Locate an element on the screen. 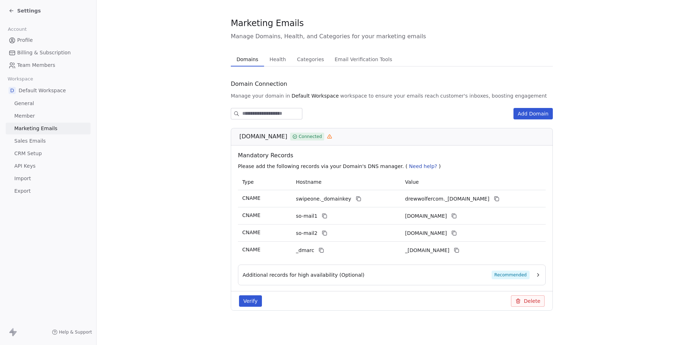 This screenshot has width=687, height=345. span: Billing & Subscription is located at coordinates (44, 53).